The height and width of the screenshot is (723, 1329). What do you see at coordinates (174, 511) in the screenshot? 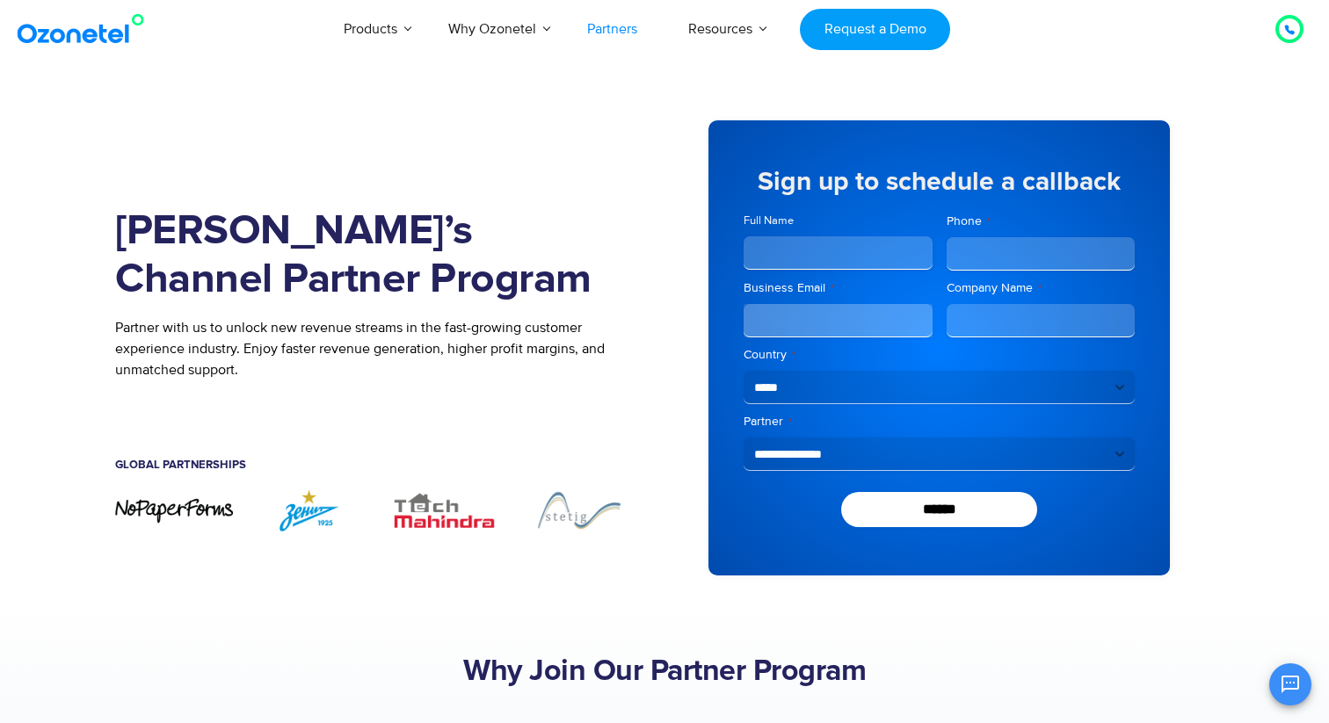
I see `img: nopaperforms` at bounding box center [174, 511].